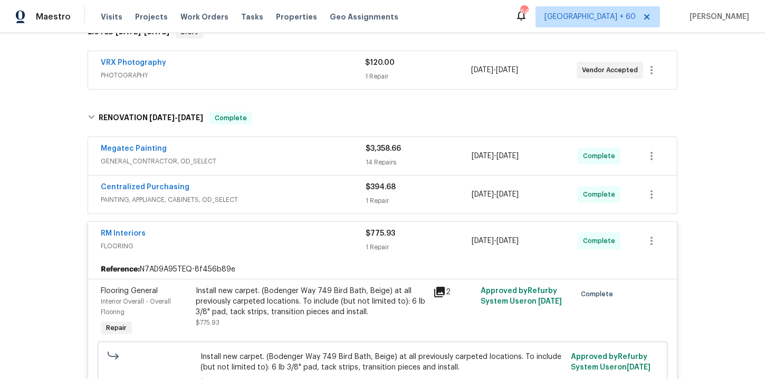  What do you see at coordinates (233, 161) in the screenshot?
I see `span: GENERAL_CONTRACTOR, OD_SELECT` at bounding box center [233, 161].